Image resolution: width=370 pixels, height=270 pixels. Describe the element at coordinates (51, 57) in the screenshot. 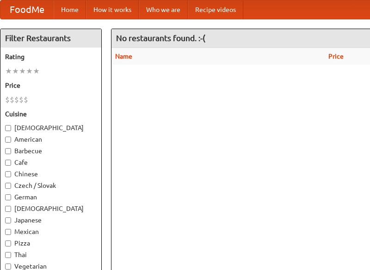

I see `h5: Rating` at that location.